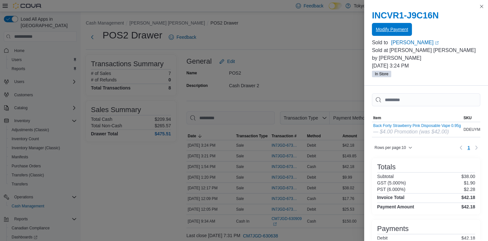 The height and width of the screenshot is (241, 488). Describe the element at coordinates (426, 100) in the screenshot. I see `input: This is a search bar. As you type, the results lower in the page will automatically filter.` at that location.